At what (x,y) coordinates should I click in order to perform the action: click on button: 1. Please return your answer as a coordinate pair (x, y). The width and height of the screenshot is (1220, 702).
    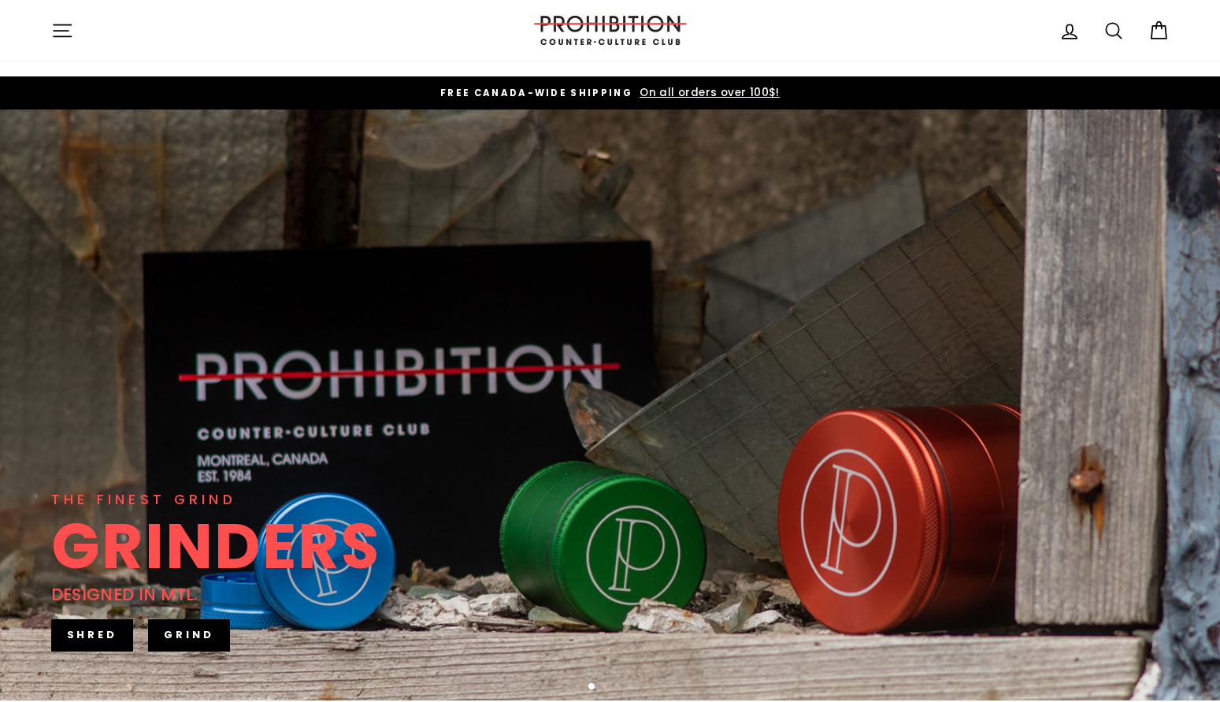
    Looking at the image, I should click on (592, 687).